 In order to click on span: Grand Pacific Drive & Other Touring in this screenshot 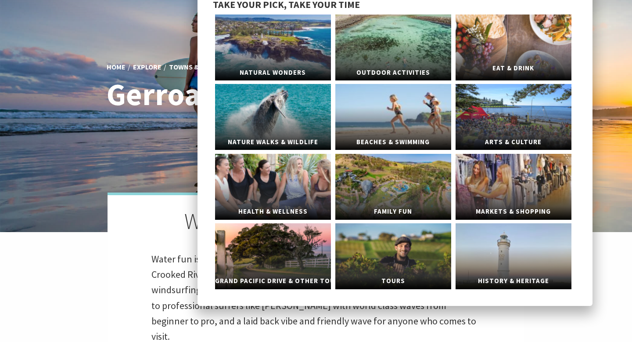, I will do `click(273, 281)`.